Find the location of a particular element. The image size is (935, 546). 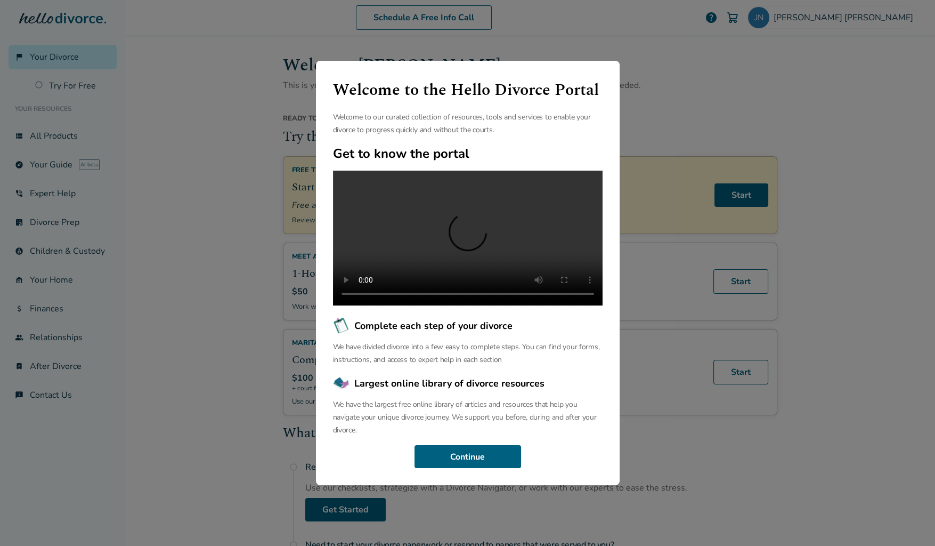

span: Largest online library of divorce resources is located at coordinates (449, 383).